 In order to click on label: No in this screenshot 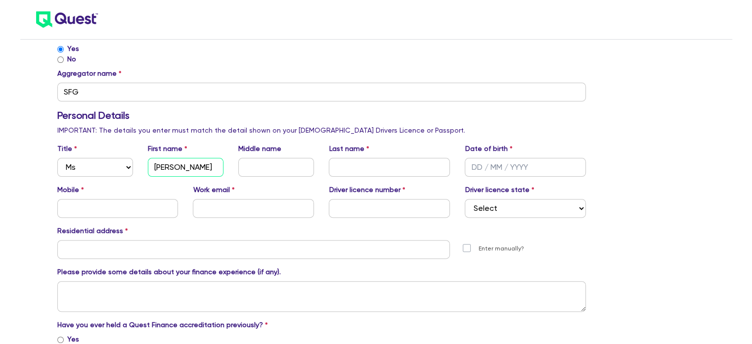, I will do `click(72, 59)`.